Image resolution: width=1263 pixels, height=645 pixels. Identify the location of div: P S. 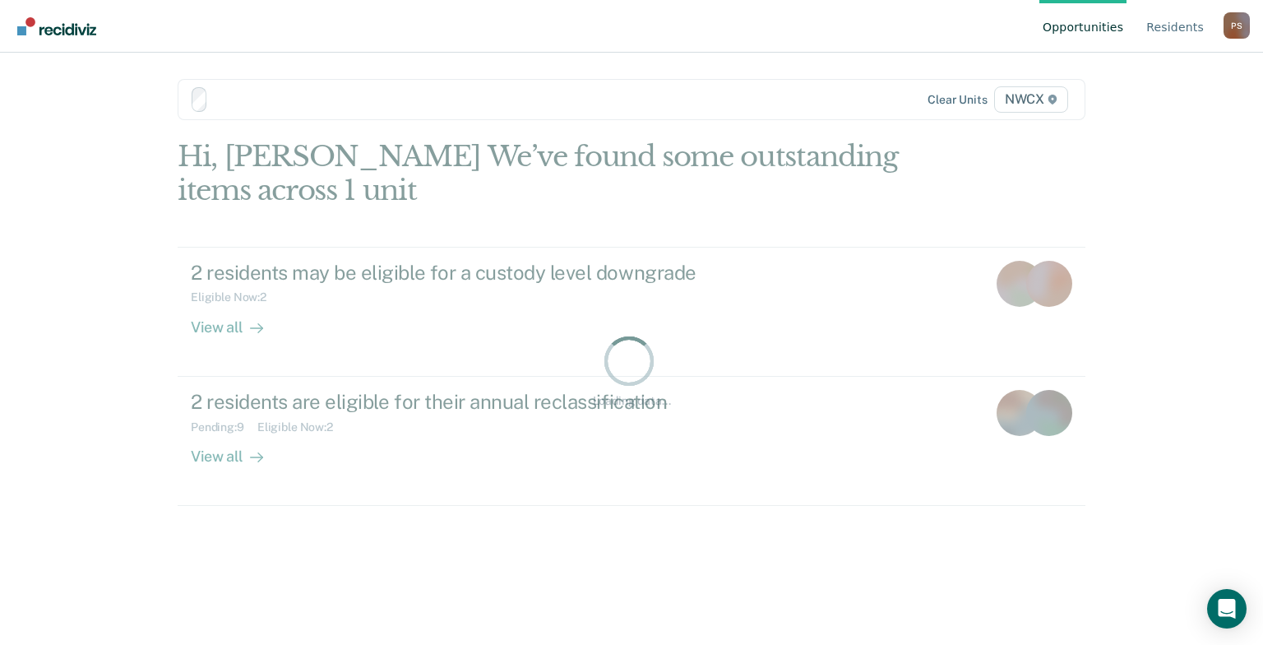
(1236, 25).